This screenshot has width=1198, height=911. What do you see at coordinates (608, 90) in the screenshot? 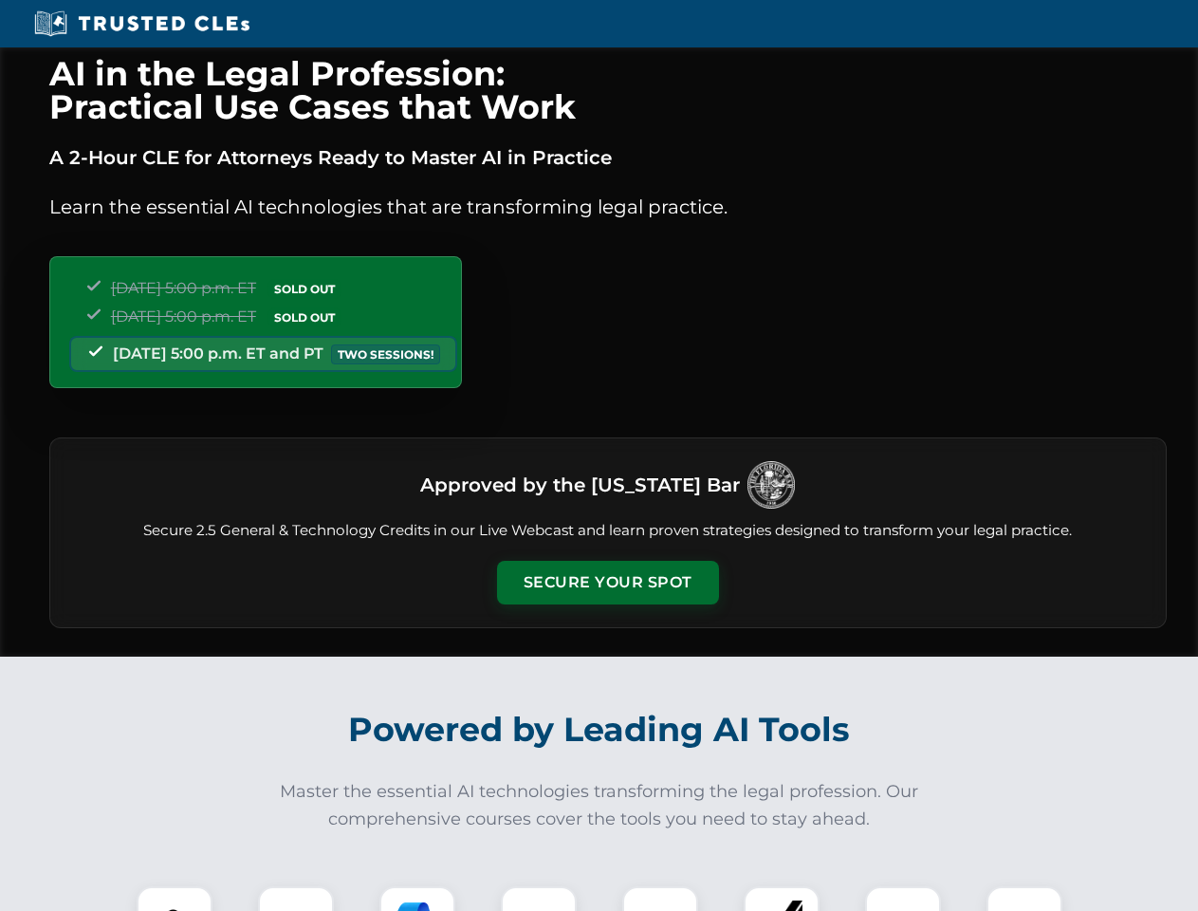
I see `h1: AI in the Legal Profession: Practical Use Cases that Work` at bounding box center [608, 90].